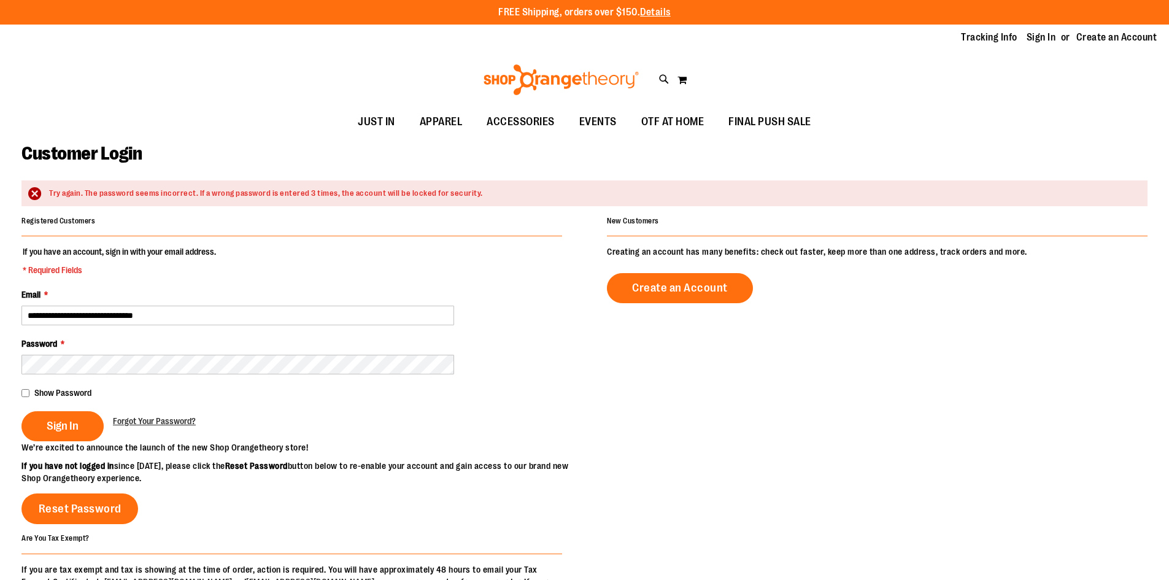  Describe the element at coordinates (680, 288) in the screenshot. I see `span: Create an Account` at that location.